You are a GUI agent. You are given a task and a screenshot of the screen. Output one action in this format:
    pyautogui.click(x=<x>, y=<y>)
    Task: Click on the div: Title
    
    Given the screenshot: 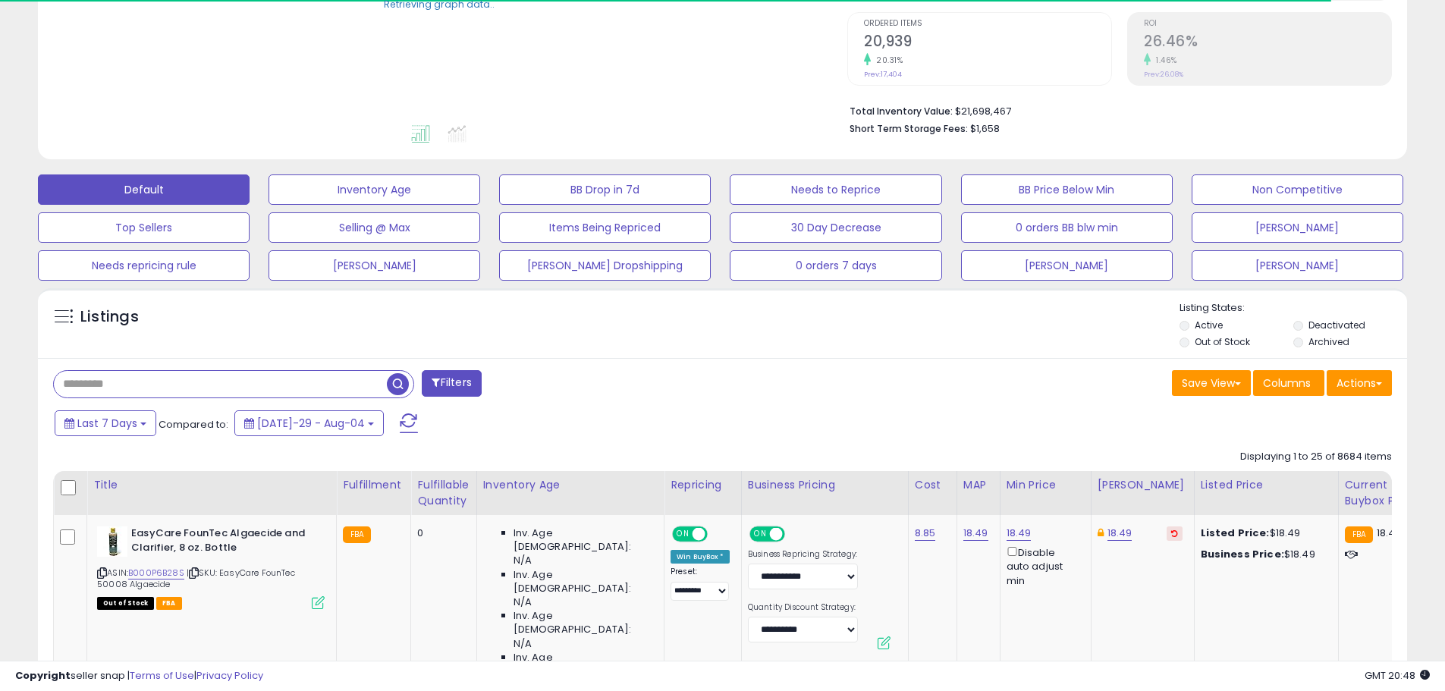 What is the action you would take?
    pyautogui.click(x=212, y=485)
    